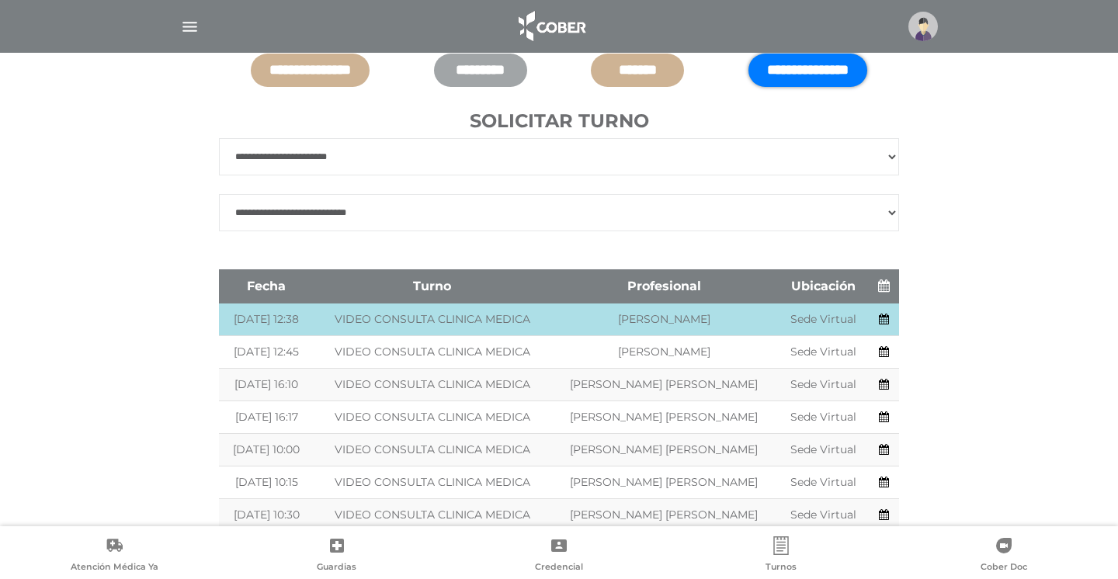 The width and height of the screenshot is (1118, 579). I want to click on span: Guardias, so click(336, 568).